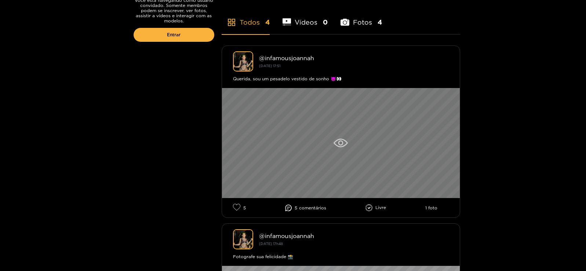 The height and width of the screenshot is (271, 586). What do you see at coordinates (306, 22) in the screenshot?
I see `font: Vídeos` at bounding box center [306, 22].